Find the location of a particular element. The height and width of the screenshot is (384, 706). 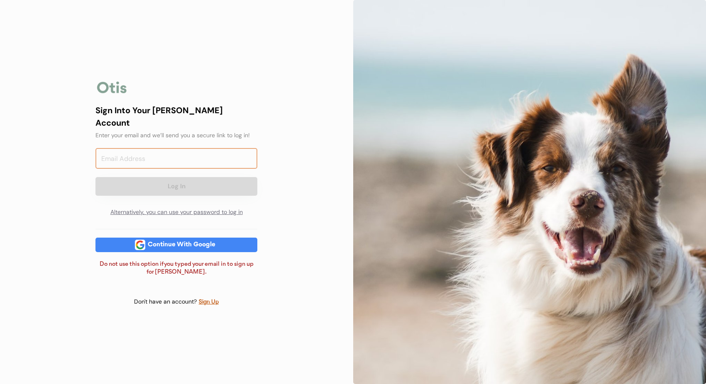

div: Enter your email and we’ll send you a secure link to log in! is located at coordinates (176, 135).